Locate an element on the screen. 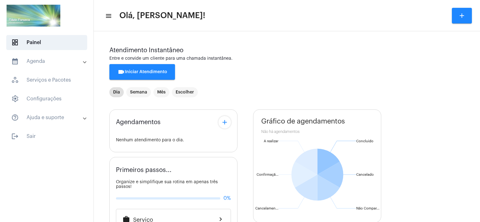  span: Organize e simplifique sua rotina em apenas três passos! is located at coordinates (167, 184).